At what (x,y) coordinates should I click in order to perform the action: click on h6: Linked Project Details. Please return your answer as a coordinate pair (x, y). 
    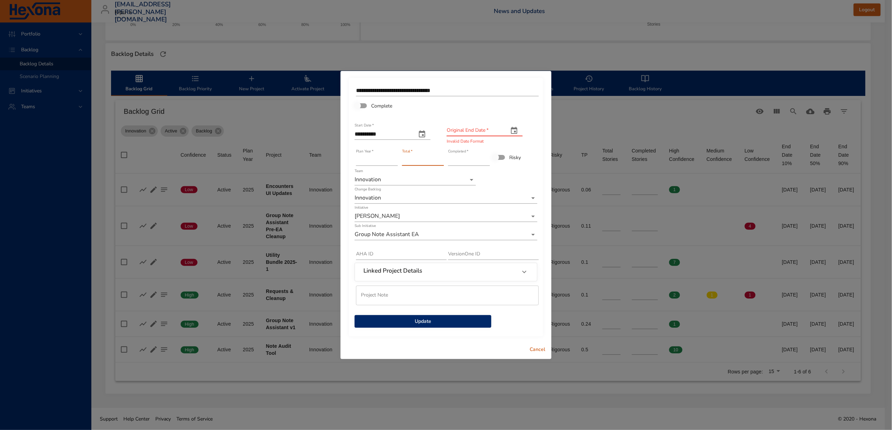
    Looking at the image, I should click on (392, 271).